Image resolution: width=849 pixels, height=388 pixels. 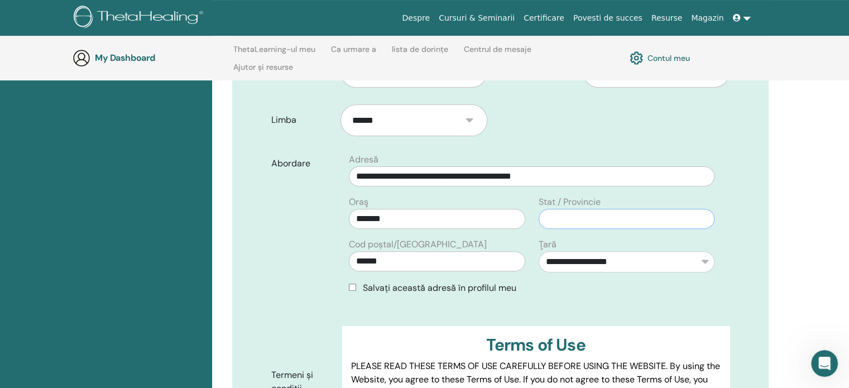 I want to click on a: Certificare, so click(x=544, y=18).